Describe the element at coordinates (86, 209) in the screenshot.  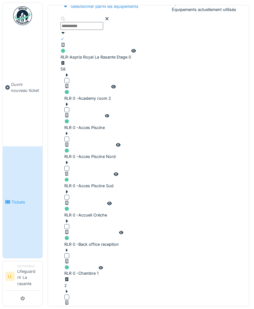
I see `div: RLR 0 -Accueil Créche` at that location.